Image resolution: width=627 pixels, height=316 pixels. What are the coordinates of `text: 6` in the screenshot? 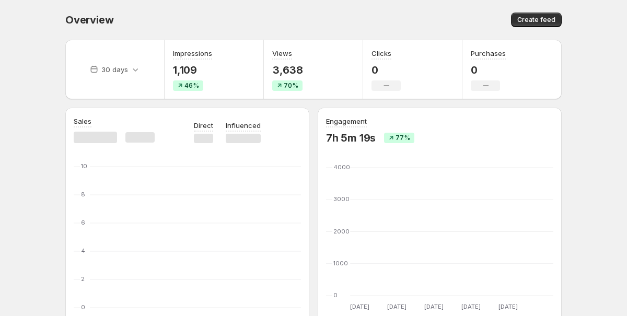 It's located at (83, 223).